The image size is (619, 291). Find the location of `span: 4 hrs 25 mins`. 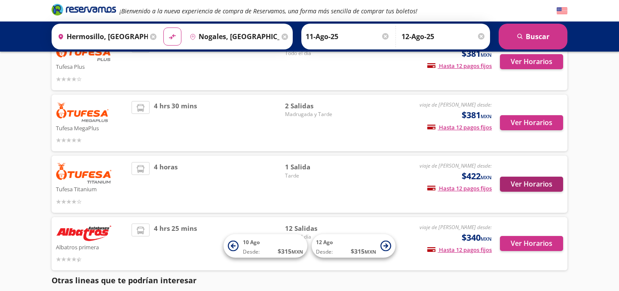

span: 4 hrs 25 mins is located at coordinates (175, 244).